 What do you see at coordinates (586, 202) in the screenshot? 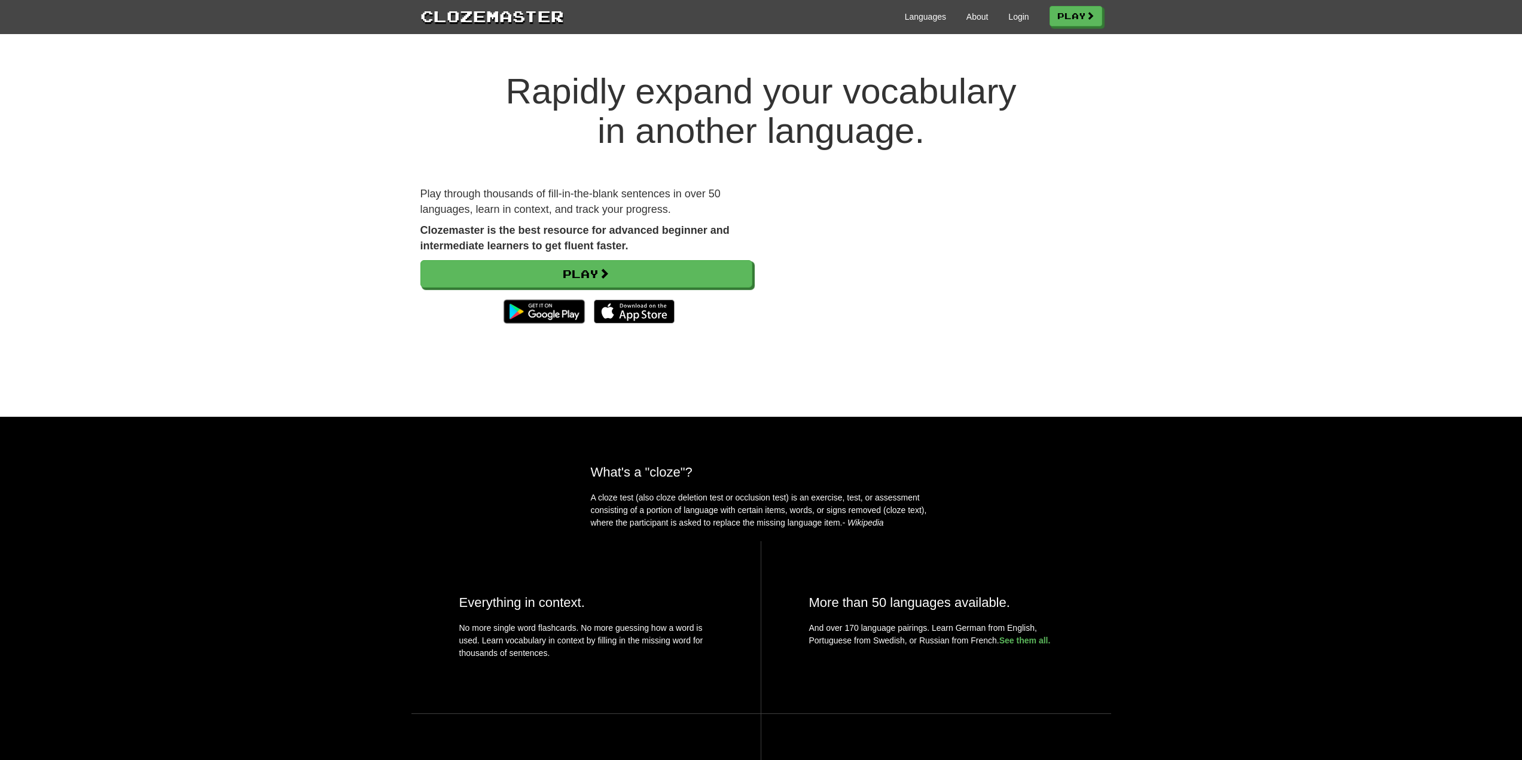
I see `p: Play through thousands of fill-in-the-blank sentences in over 50 languages, learn in context, and...` at bounding box center [586, 202].